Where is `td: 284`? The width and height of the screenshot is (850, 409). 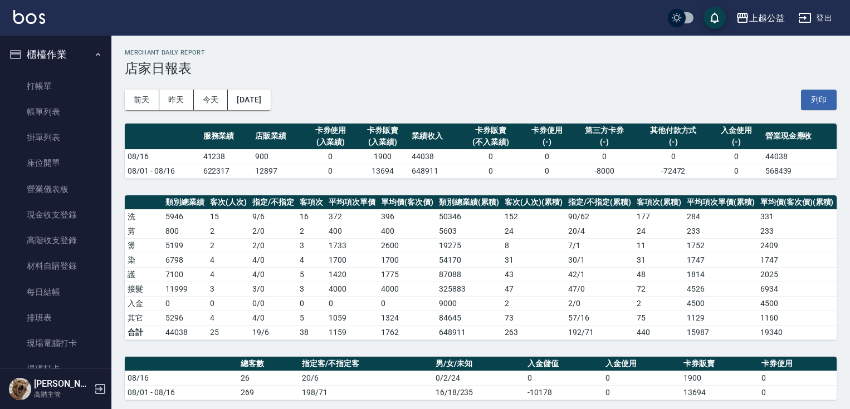 td: 284 is located at coordinates (721, 217).